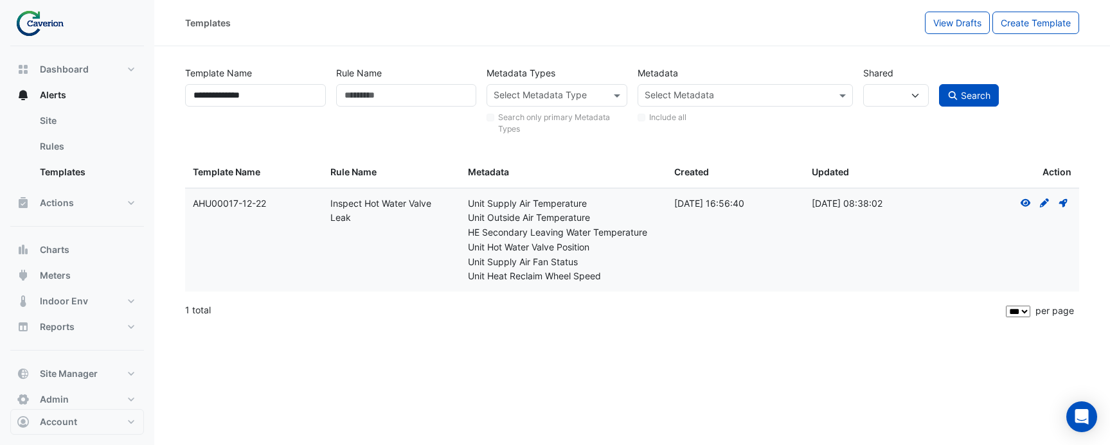 This screenshot has height=445, width=1110. What do you see at coordinates (563, 276) in the screenshot?
I see `div: Unit Heat Reclaim Wheel Speed` at bounding box center [563, 276].